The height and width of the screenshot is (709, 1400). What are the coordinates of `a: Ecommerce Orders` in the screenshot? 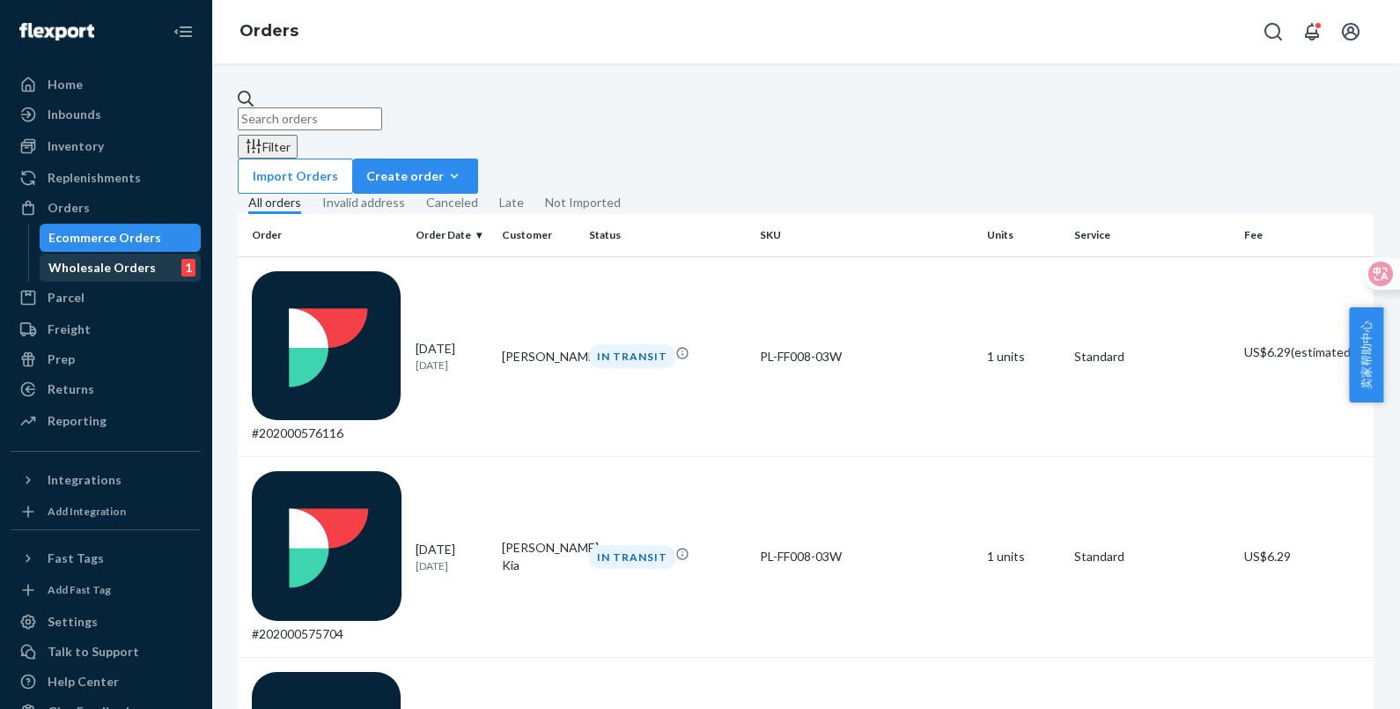 It's located at (121, 238).